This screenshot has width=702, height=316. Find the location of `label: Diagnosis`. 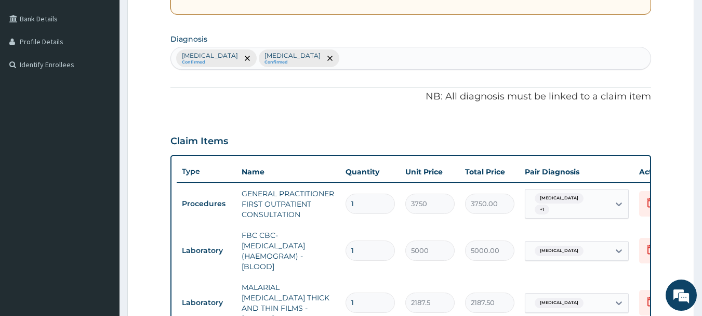

label: Diagnosis is located at coordinates (189, 39).